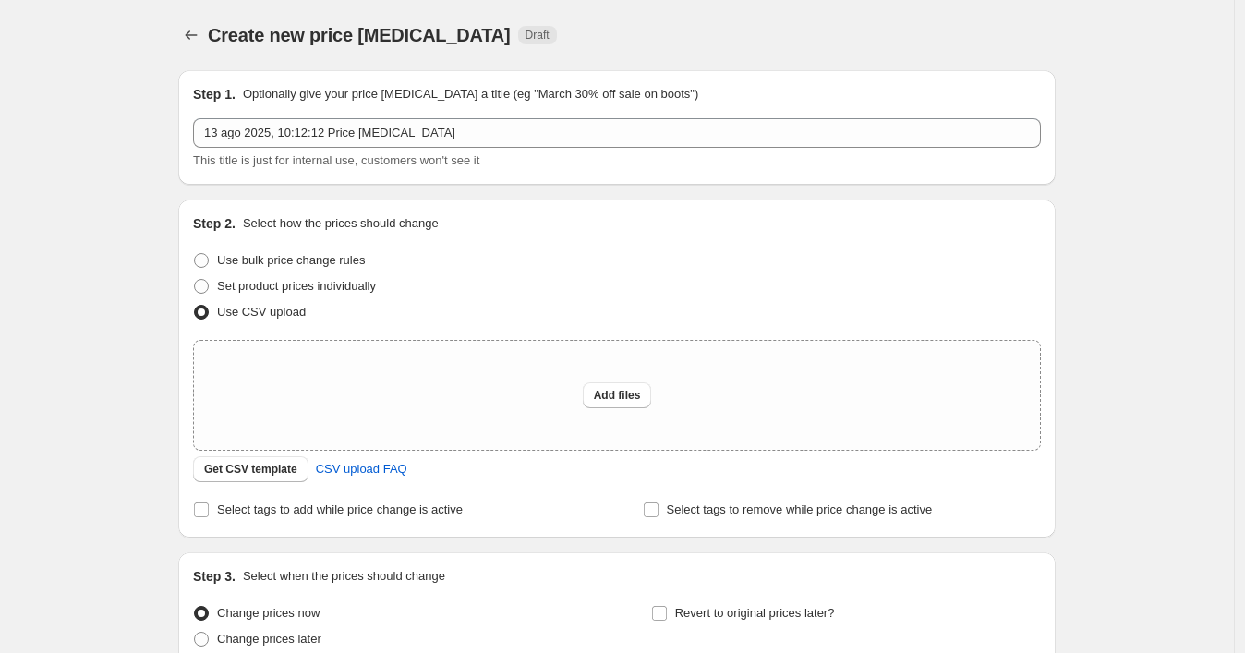 The image size is (1245, 653). I want to click on input: 30% off holiday sale, so click(617, 133).